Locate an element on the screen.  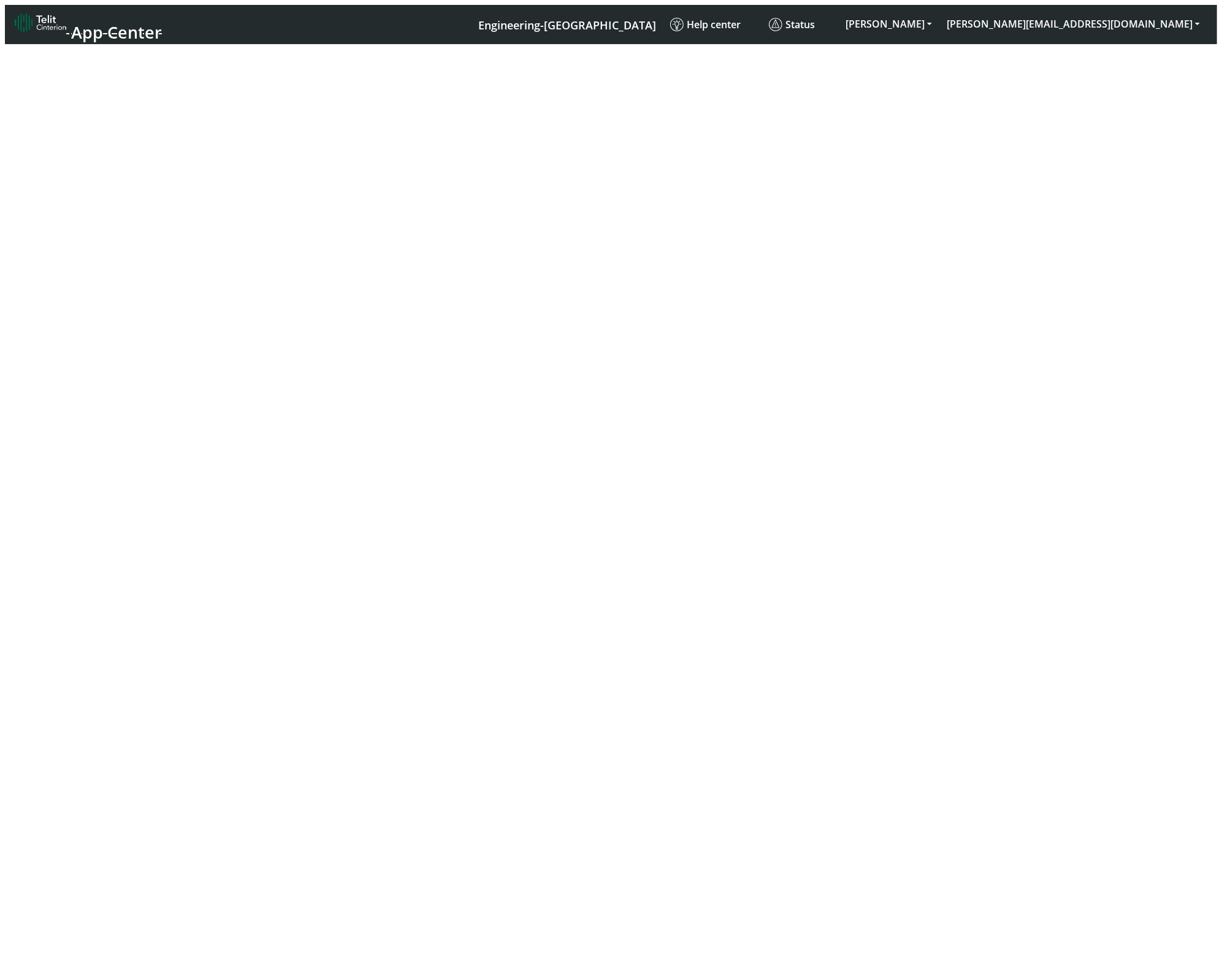
span: Status is located at coordinates (791, 24).